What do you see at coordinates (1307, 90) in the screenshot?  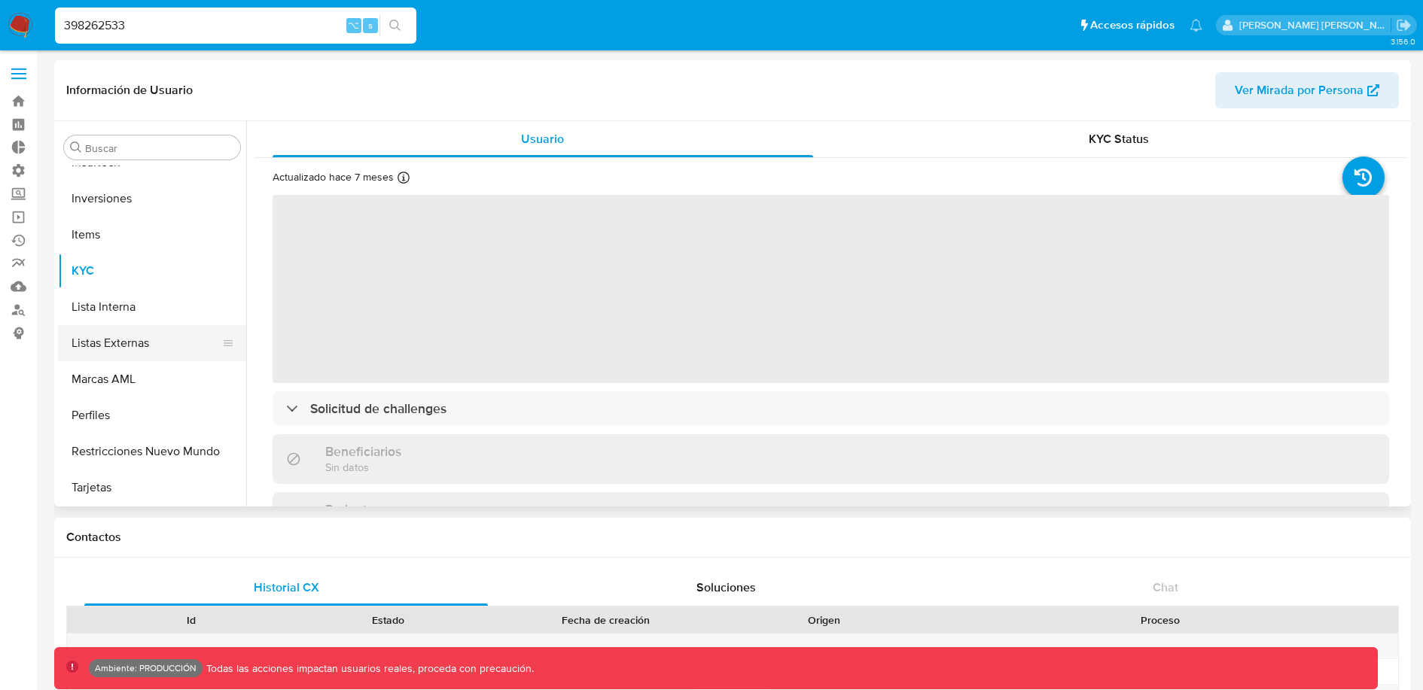 I see `button: Ver Mirada por Persona` at bounding box center [1307, 90].